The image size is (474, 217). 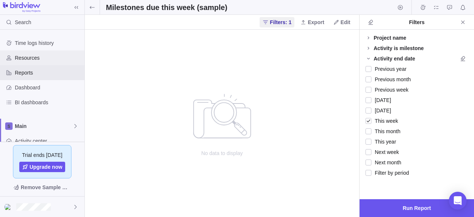 I want to click on span: Previous week, so click(x=390, y=90).